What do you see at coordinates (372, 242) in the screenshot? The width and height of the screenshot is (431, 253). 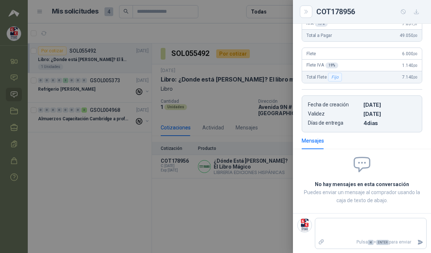 I see `p: Pulsa + para enviar` at bounding box center [372, 242].